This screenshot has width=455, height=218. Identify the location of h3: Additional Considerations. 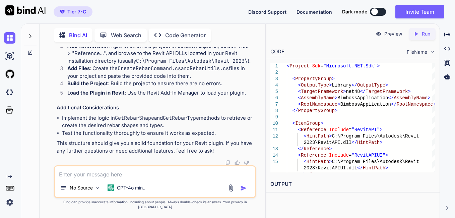
(156, 108).